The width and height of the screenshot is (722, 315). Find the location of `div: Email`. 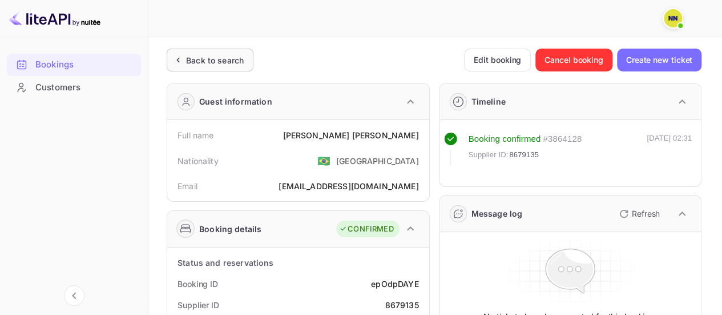

div: Email is located at coordinates (187, 186).